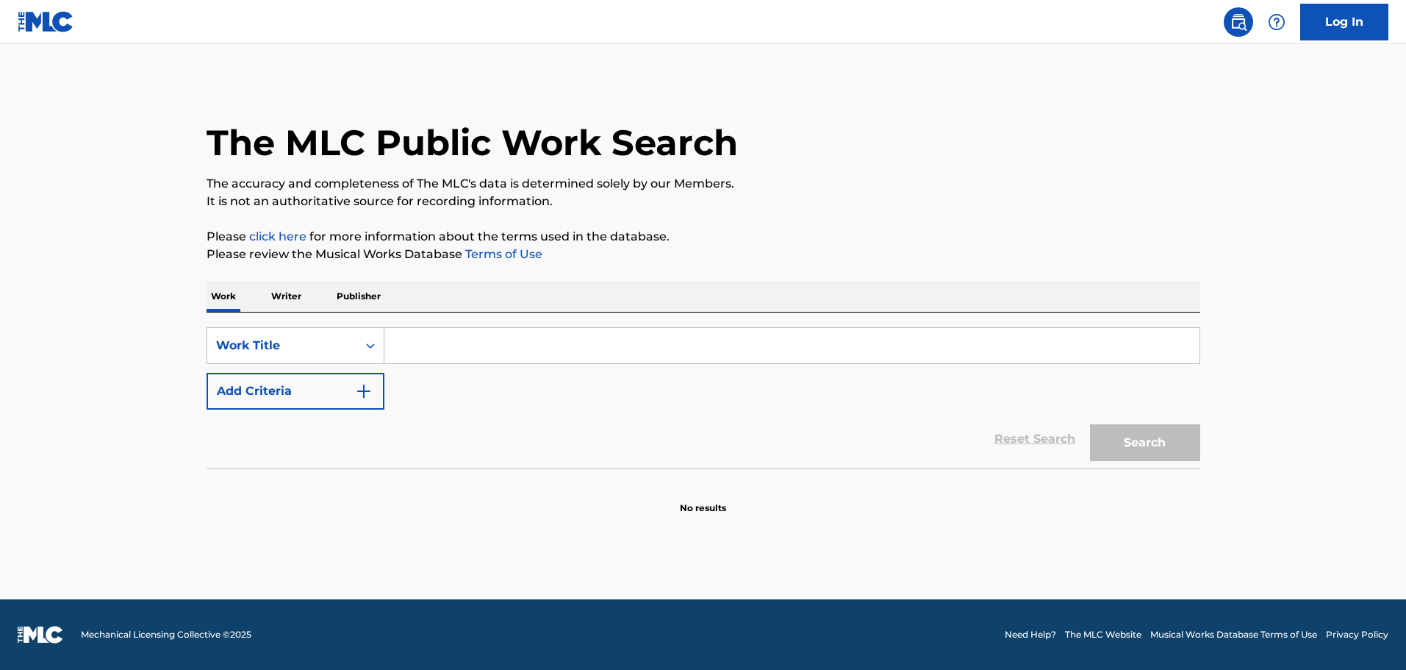 Image resolution: width=1406 pixels, height=670 pixels. Describe the element at coordinates (703, 254) in the screenshot. I see `p: Please review the Musical Works Database` at that location.